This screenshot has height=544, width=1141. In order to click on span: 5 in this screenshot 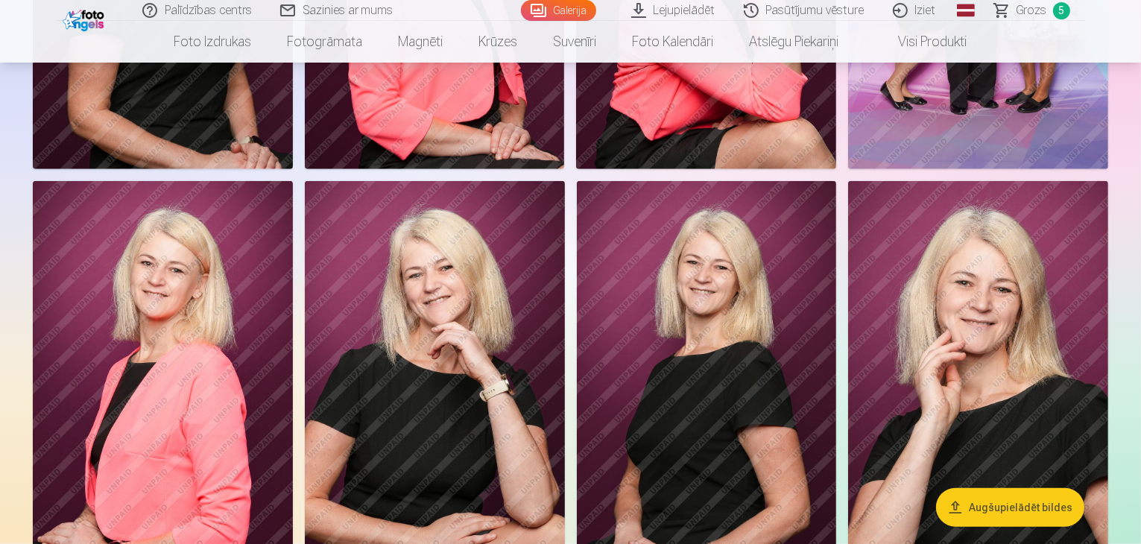, I will do `click(1062, 10)`.